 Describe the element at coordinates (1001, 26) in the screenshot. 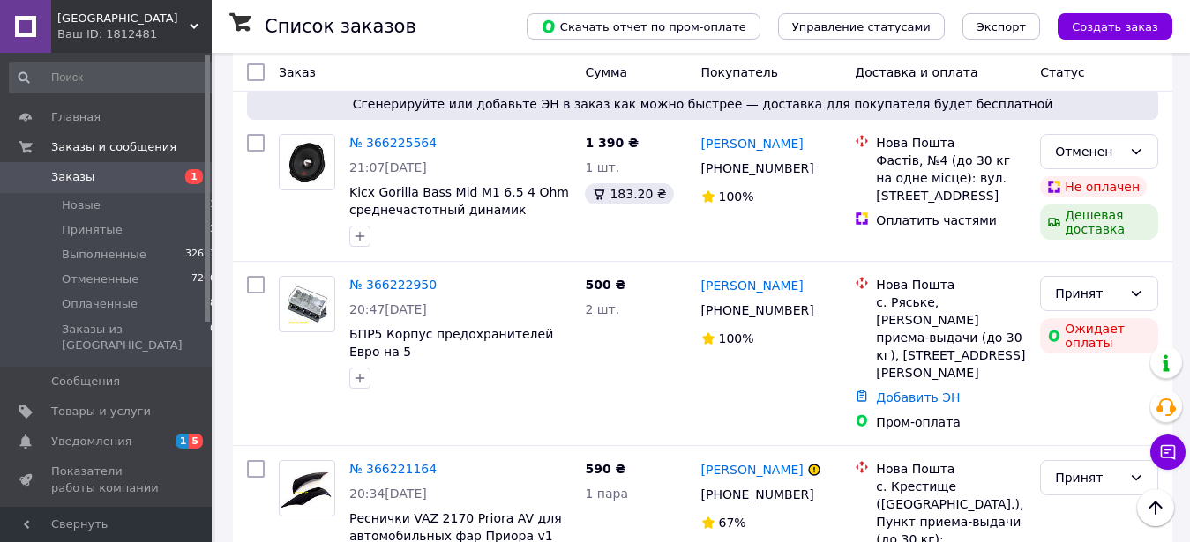

I see `button: Экспорт` at that location.